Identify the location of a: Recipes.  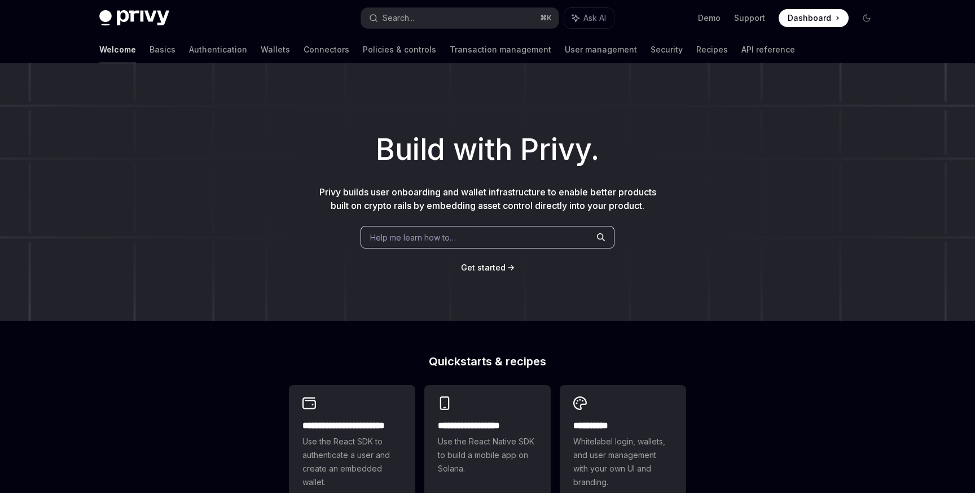
(712, 50).